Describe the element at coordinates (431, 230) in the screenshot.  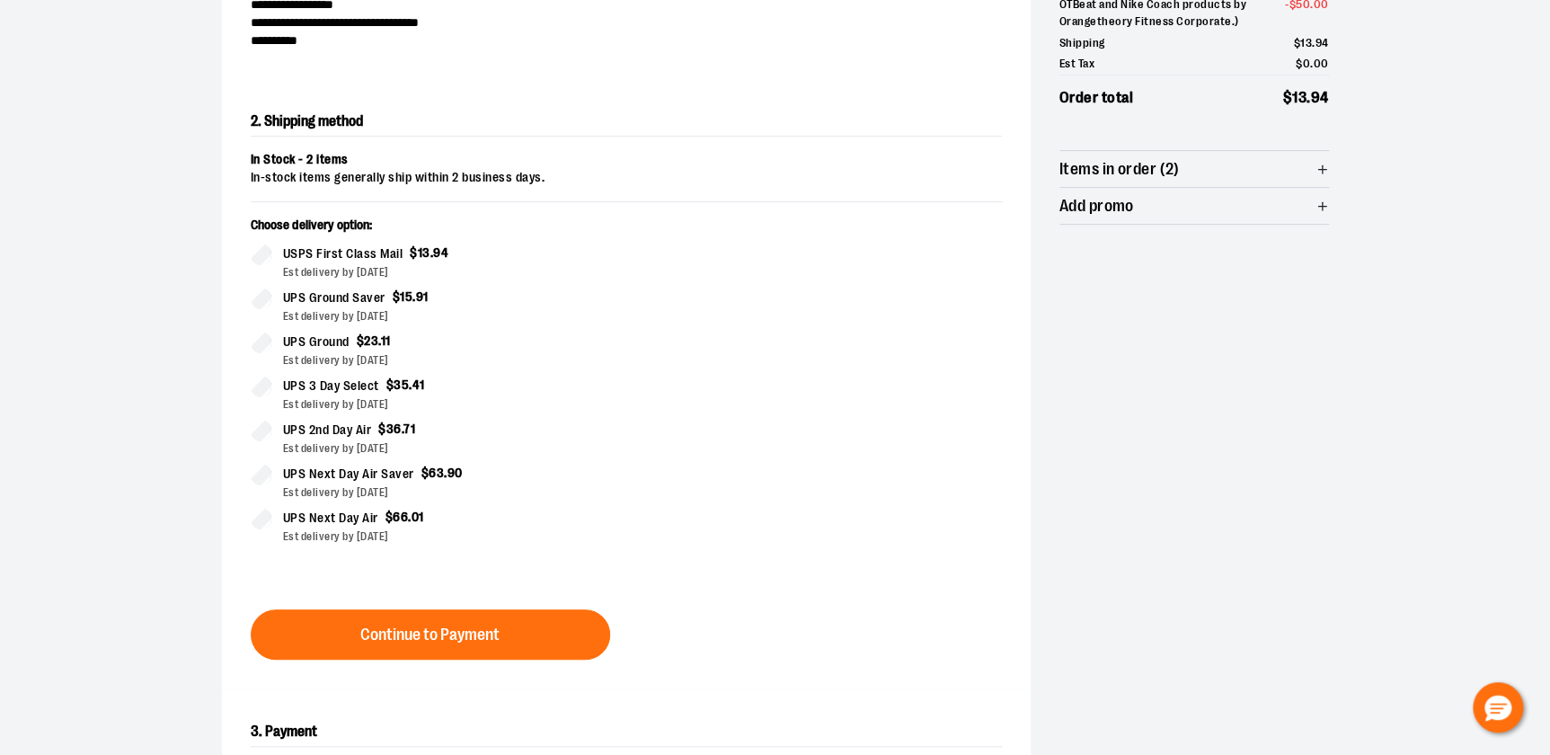
I see `p: Choose delivery option:` at that location.